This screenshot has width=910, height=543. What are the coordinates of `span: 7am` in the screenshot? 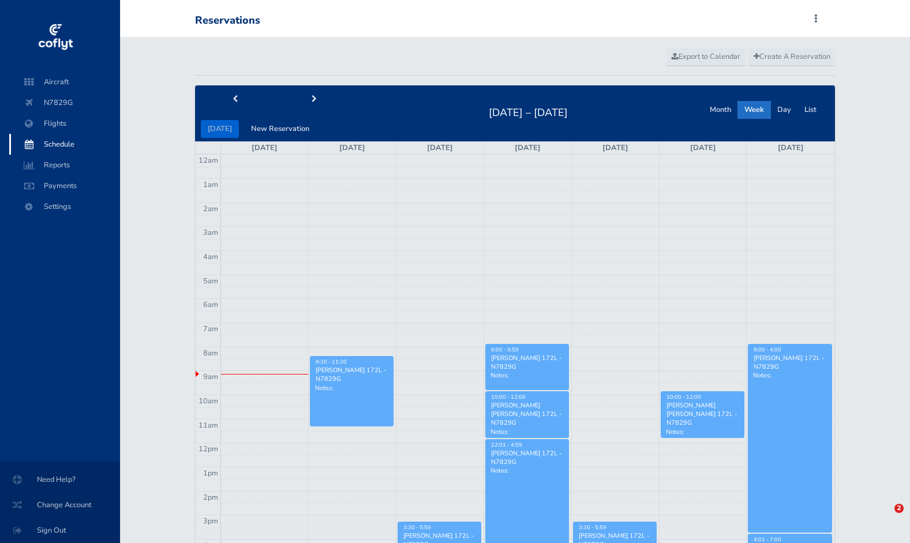 It's located at (211, 329).